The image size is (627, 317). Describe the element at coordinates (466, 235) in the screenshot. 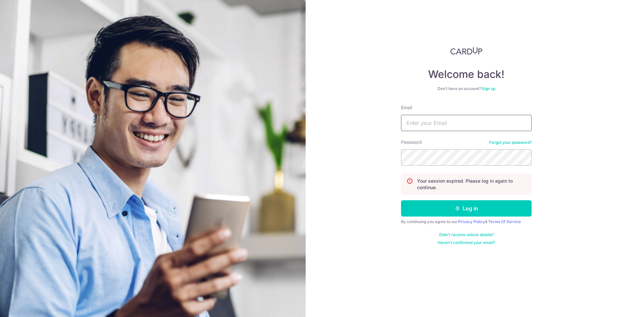

I see `a: Didn't receive unlock details?` at that location.